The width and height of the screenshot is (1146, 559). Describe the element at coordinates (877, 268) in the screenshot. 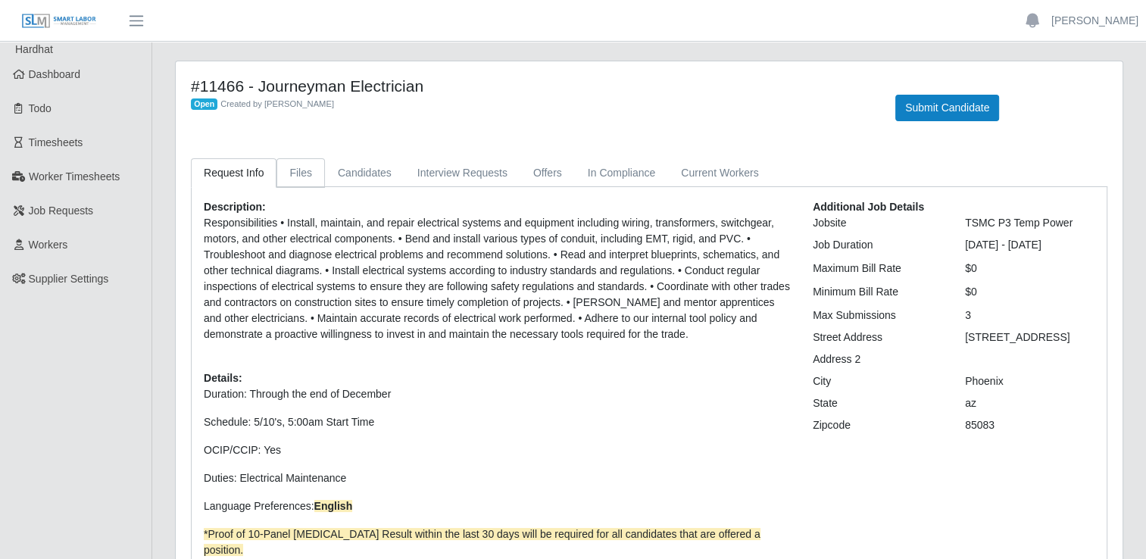

I see `div: Maximum Bill Rate` at that location.